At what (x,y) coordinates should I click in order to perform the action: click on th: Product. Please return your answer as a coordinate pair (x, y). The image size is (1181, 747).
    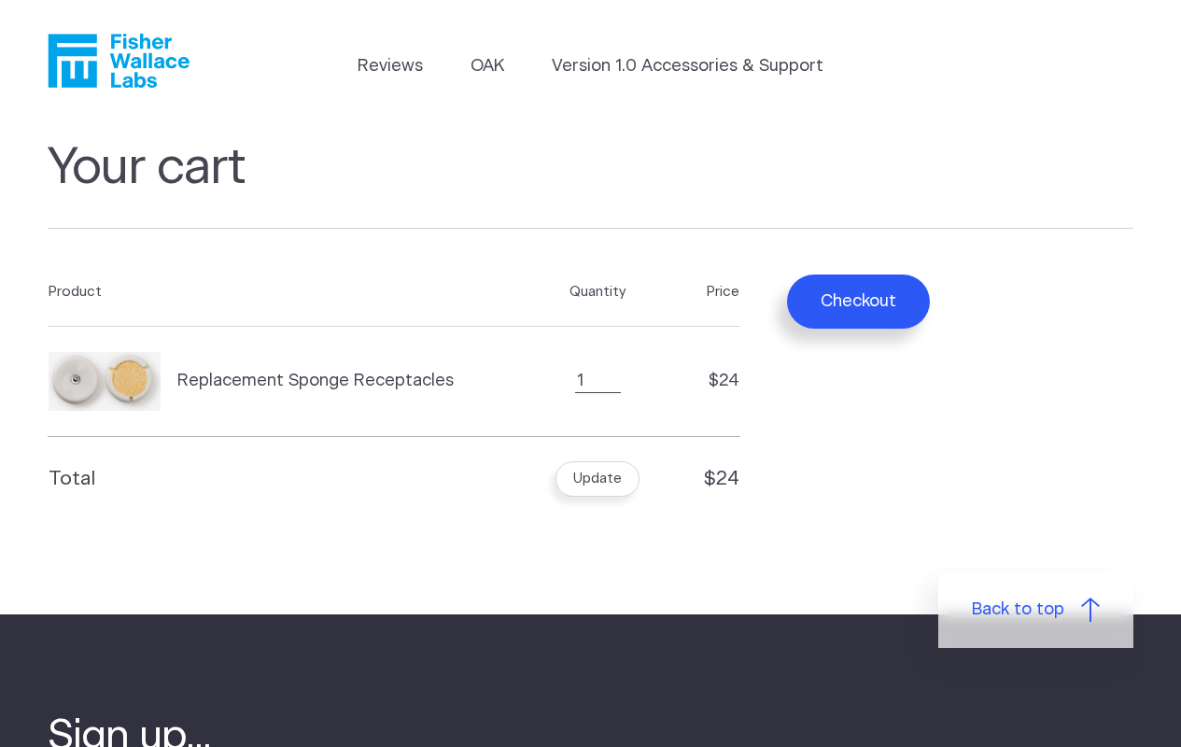
    Looking at the image, I should click on (286, 292).